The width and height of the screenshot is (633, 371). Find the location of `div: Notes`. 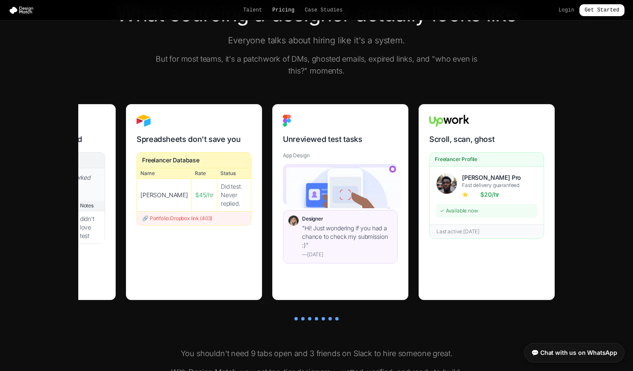

div: Notes is located at coordinates (91, 206).